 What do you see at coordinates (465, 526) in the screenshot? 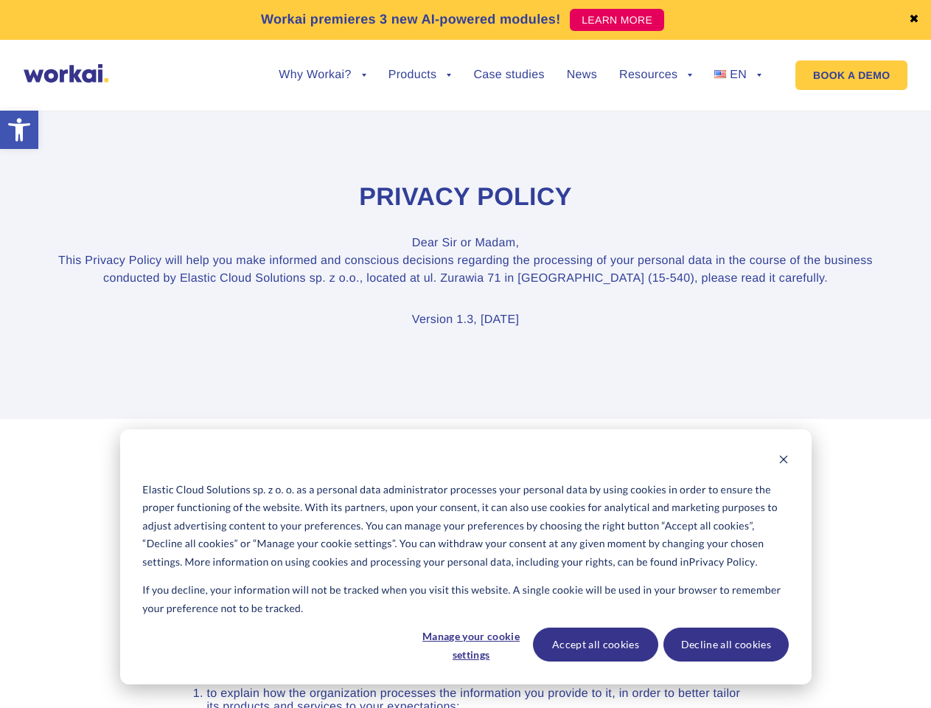
I see `p: Elastic Cloud Solutions sp. z o. o. as a personal data administrator processes your personal data...` at bounding box center [465, 526].